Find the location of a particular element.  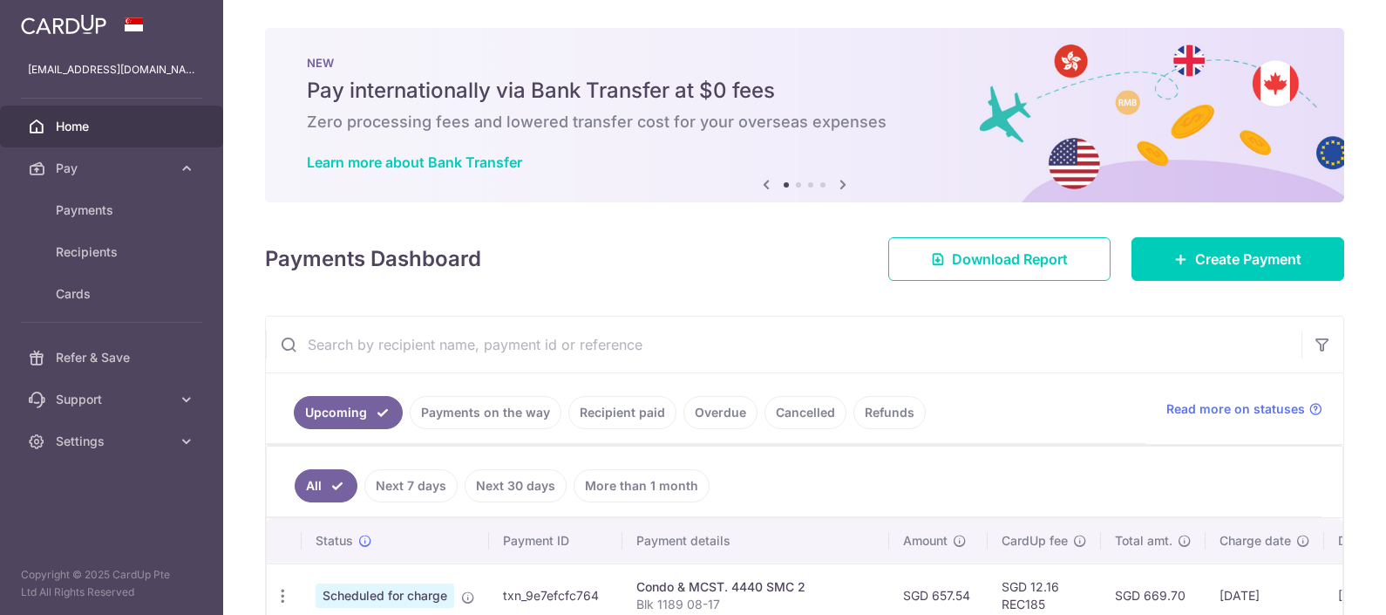

input: Search by recipient name, payment id or reference is located at coordinates (784, 344).